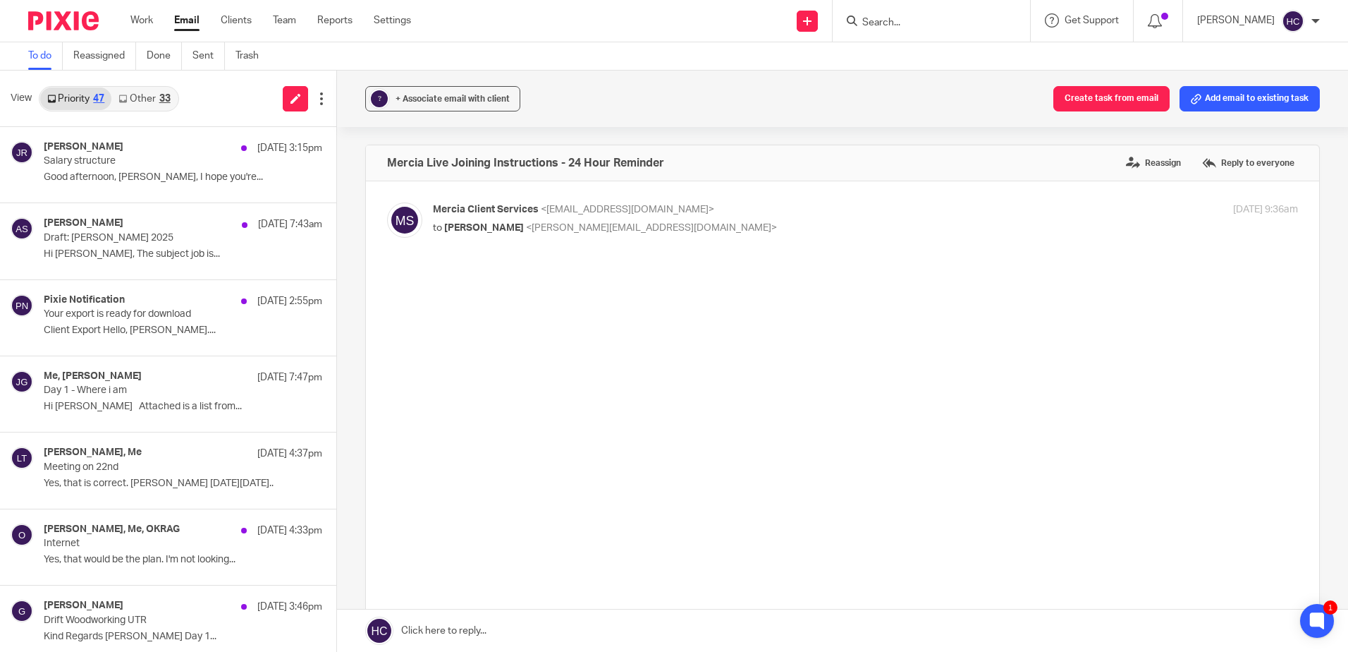 The height and width of the screenshot is (652, 1348). Describe the element at coordinates (284, 20) in the screenshot. I see `a: Team` at that location.